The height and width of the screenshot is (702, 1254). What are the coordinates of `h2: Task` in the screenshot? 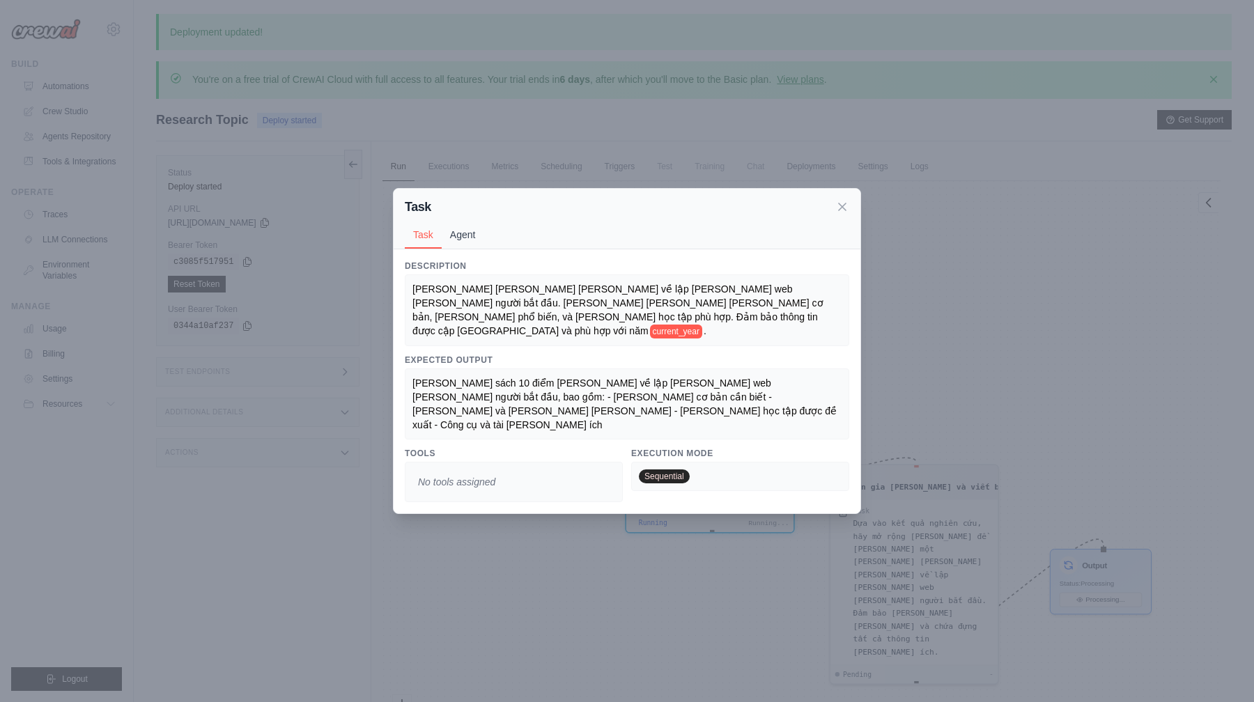 It's located at (418, 207).